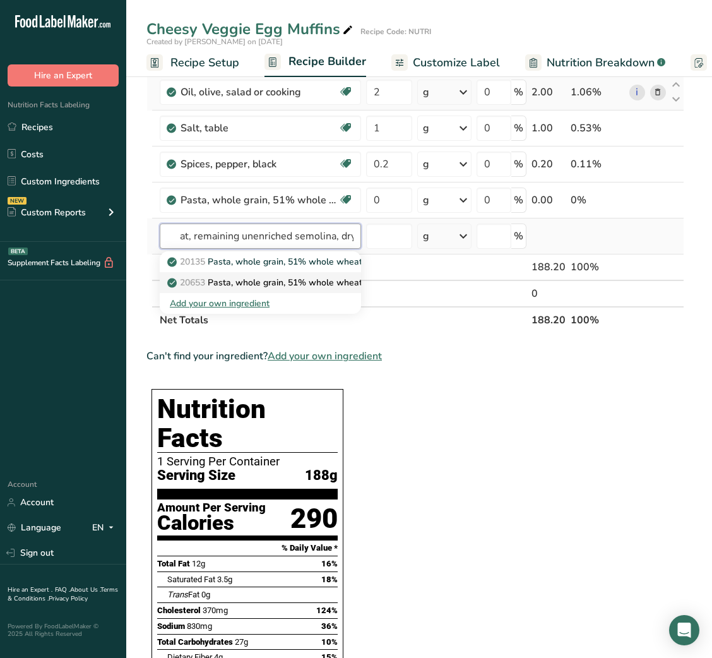  I want to click on div: Salt, table, so click(259, 128).